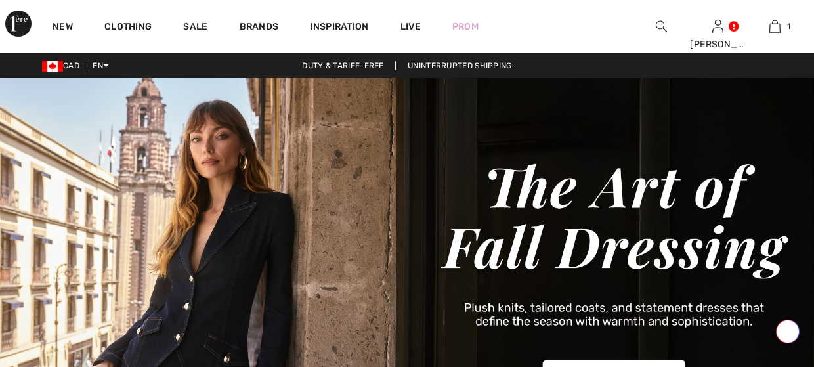  What do you see at coordinates (100, 66) in the screenshot?
I see `span: EN` at bounding box center [100, 66].